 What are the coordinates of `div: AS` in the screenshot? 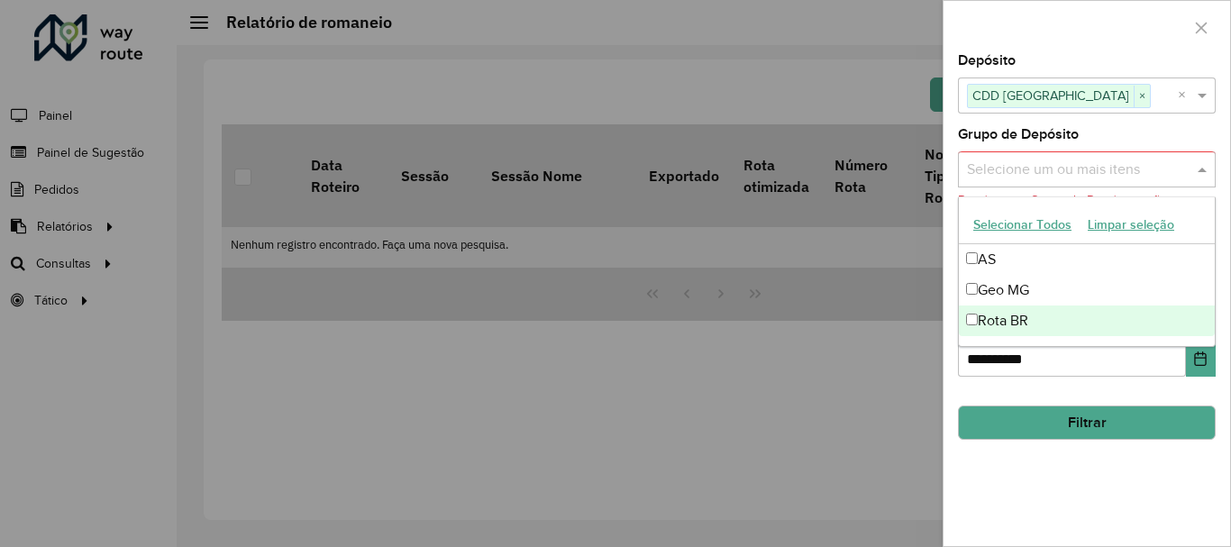 It's located at (1087, 260).